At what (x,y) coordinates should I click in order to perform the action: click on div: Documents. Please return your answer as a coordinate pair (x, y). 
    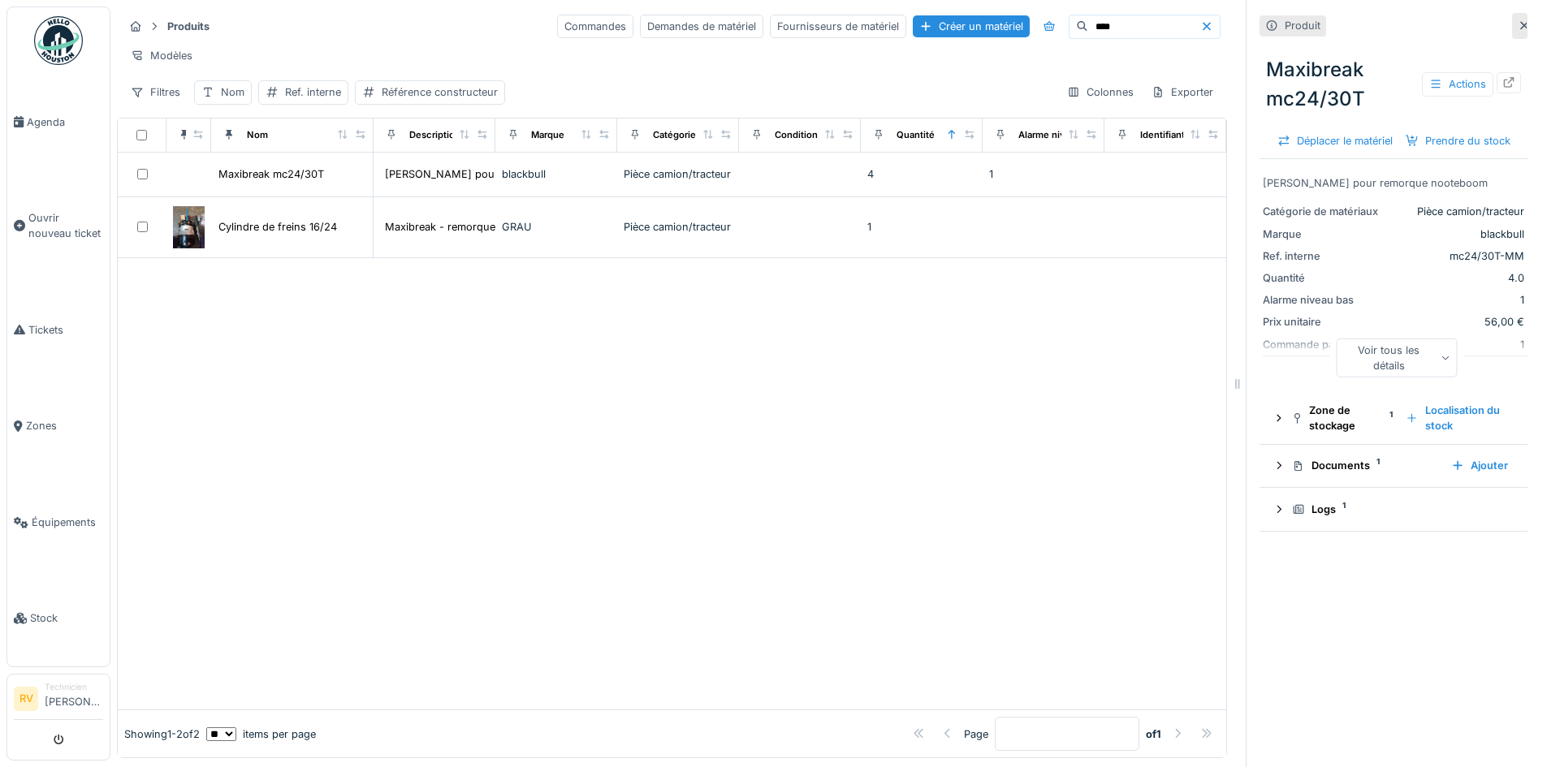
    Looking at the image, I should click on (1365, 465).